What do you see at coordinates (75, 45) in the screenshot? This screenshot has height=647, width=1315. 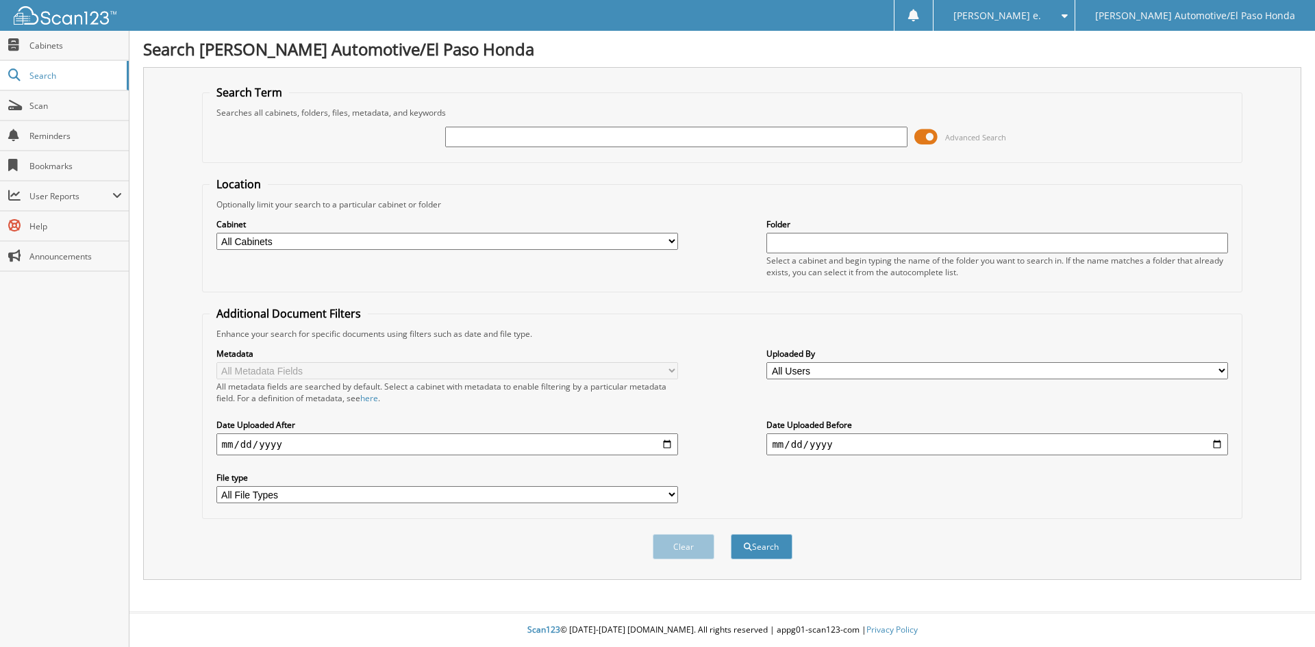 I see `span: Cabinets` at bounding box center [75, 45].